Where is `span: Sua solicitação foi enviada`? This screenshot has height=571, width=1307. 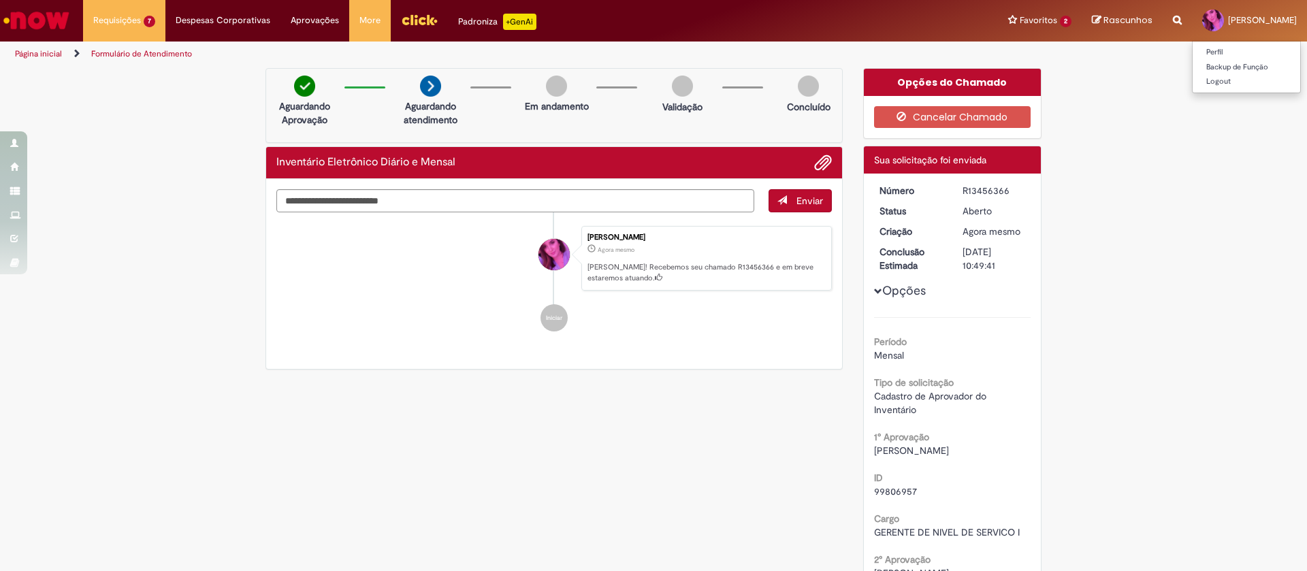
span: Sua solicitação foi enviada is located at coordinates (930, 160).